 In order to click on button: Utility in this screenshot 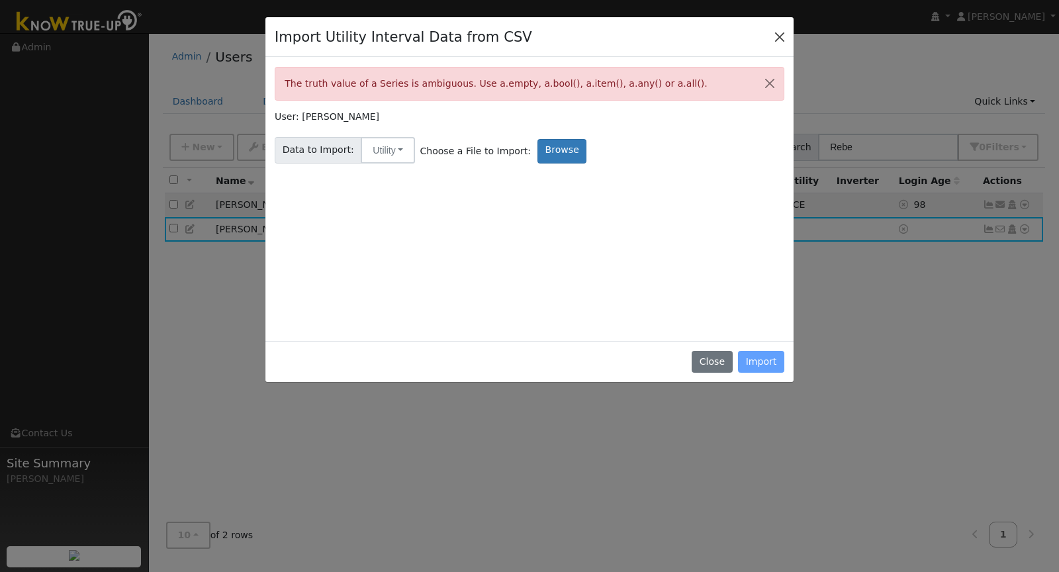, I will do `click(388, 150)`.